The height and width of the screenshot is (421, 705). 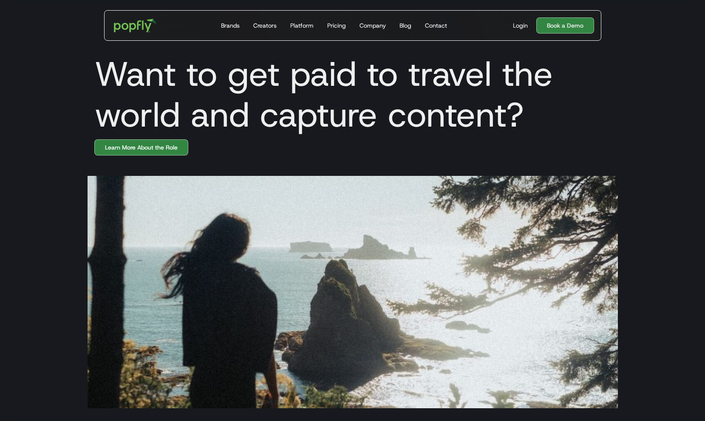 I want to click on a: Company, so click(x=373, y=26).